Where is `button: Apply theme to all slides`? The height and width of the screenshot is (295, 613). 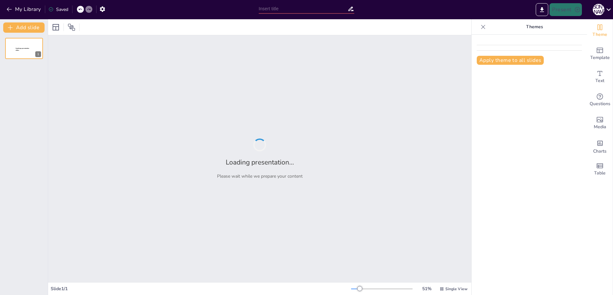 button: Apply theme to all slides is located at coordinates (510, 60).